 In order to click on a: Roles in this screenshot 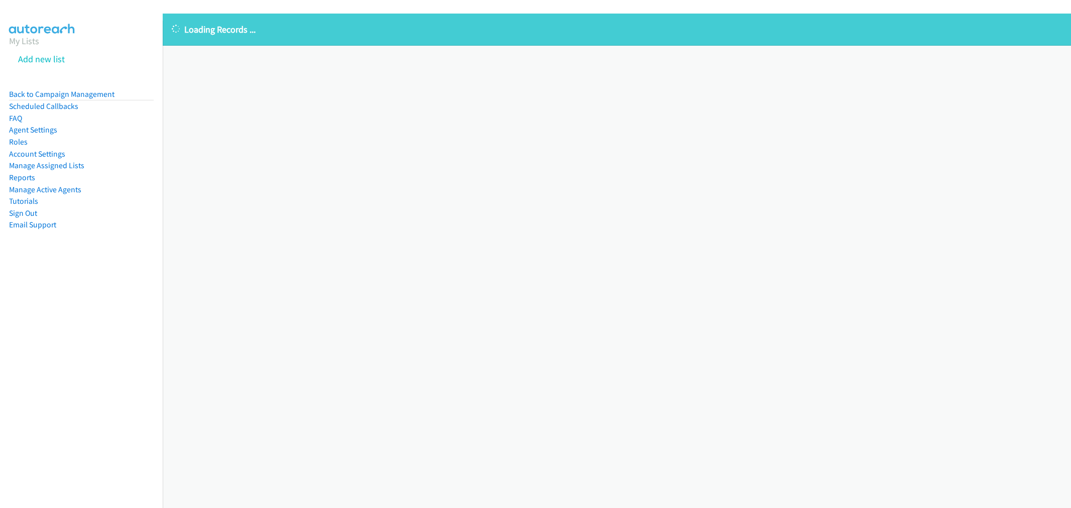, I will do `click(18, 142)`.